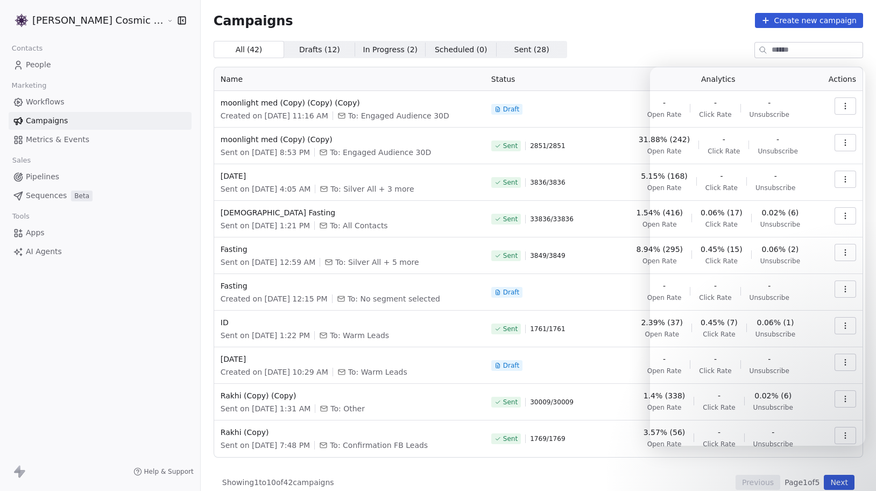 The width and height of the screenshot is (876, 491). What do you see at coordinates (164, 471) in the screenshot?
I see `a: Help & Support` at bounding box center [164, 471].